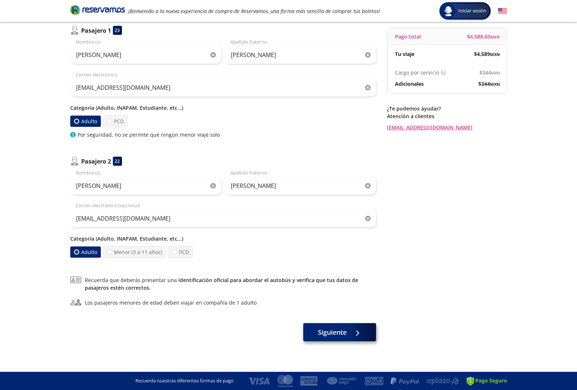 This screenshot has width=577, height=390. I want to click on p: Pasajero 1, so click(96, 31).